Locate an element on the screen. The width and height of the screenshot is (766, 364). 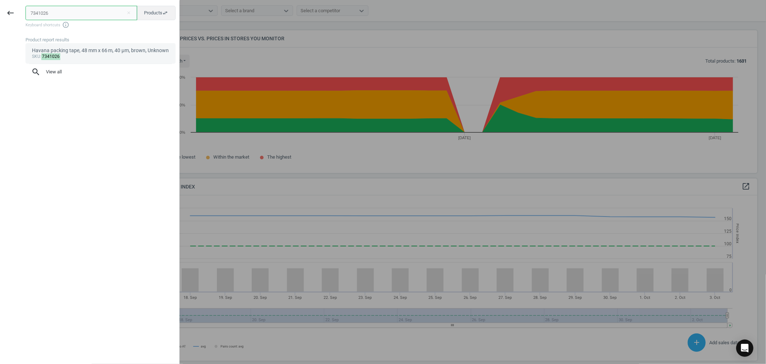
input: Enter the SKU or product name is located at coordinates (81, 13).